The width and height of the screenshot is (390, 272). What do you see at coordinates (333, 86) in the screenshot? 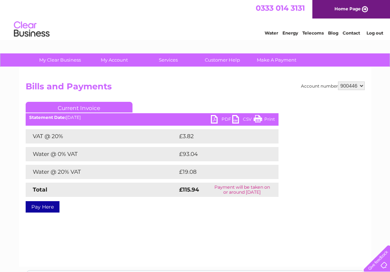
I see `div: Account number` at bounding box center [333, 86].